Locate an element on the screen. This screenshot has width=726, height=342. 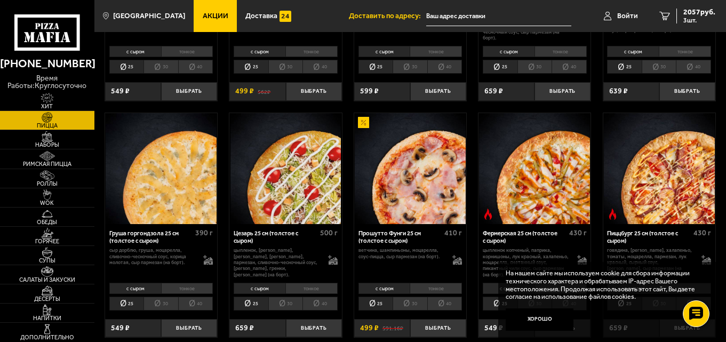
img: Цезарь 25 см (толстое с сыром) is located at coordinates (286, 169).